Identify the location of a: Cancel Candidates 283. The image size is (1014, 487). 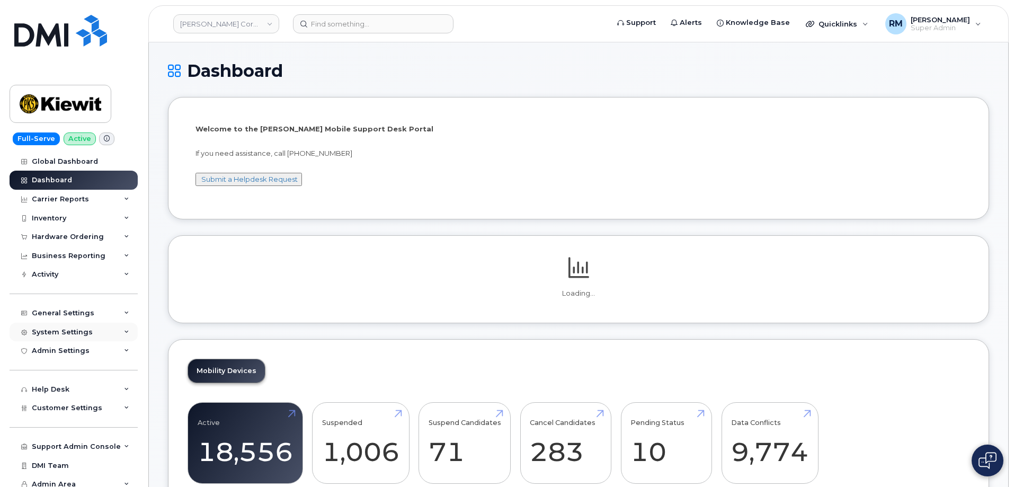
(565, 443).